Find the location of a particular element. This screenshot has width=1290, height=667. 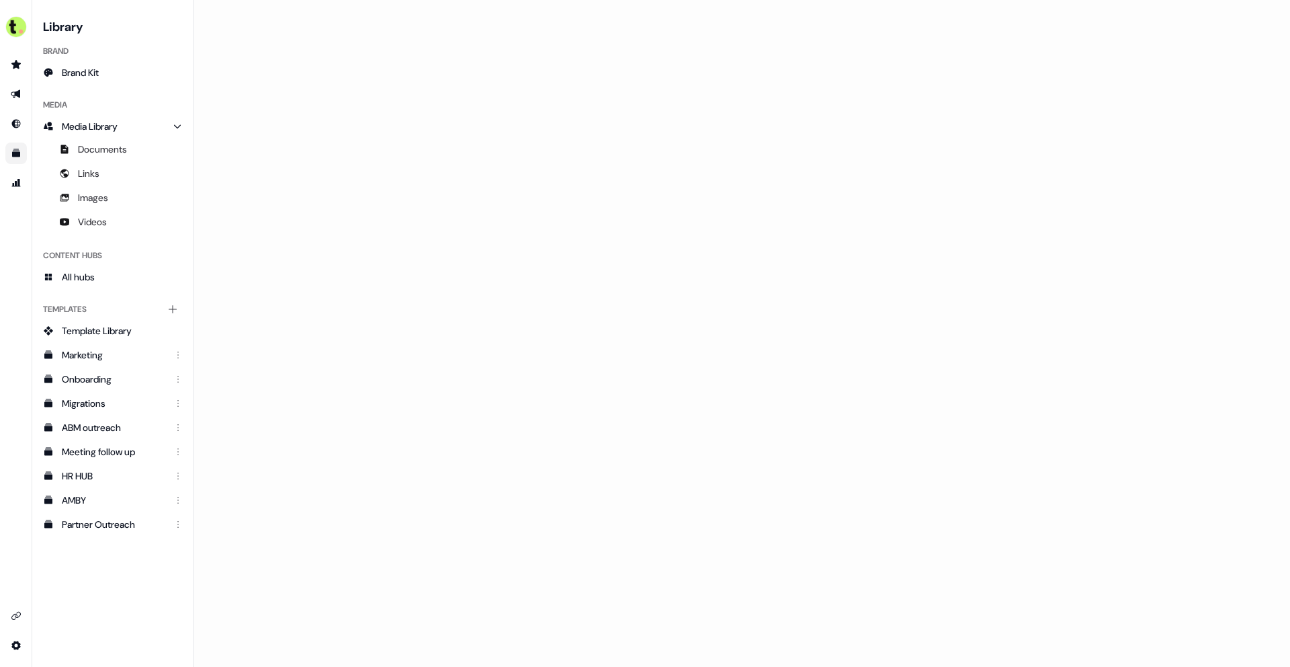

a: Migrations is located at coordinates (112, 403).